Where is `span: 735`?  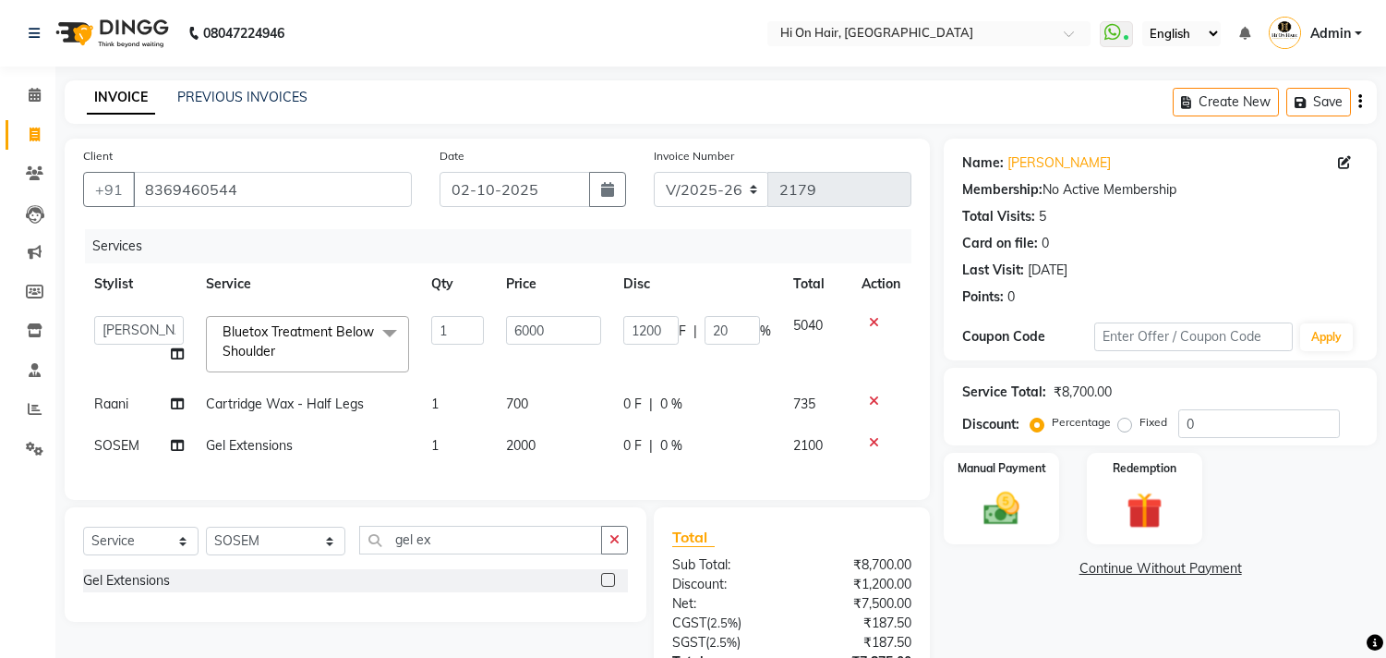 span: 735 is located at coordinates (804, 404).